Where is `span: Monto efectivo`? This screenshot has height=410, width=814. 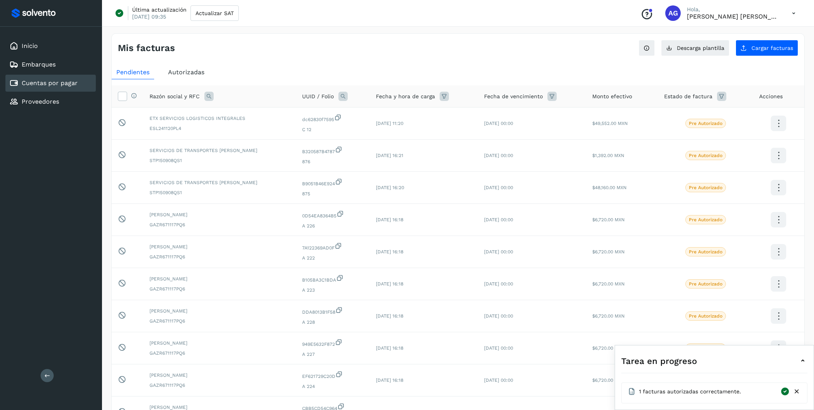
span: Monto efectivo is located at coordinates (612, 96).